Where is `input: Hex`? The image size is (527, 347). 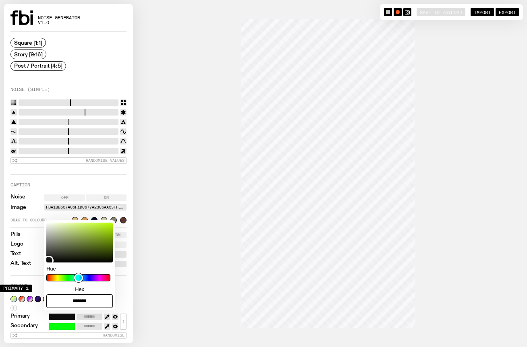 input: Hex is located at coordinates (79, 301).